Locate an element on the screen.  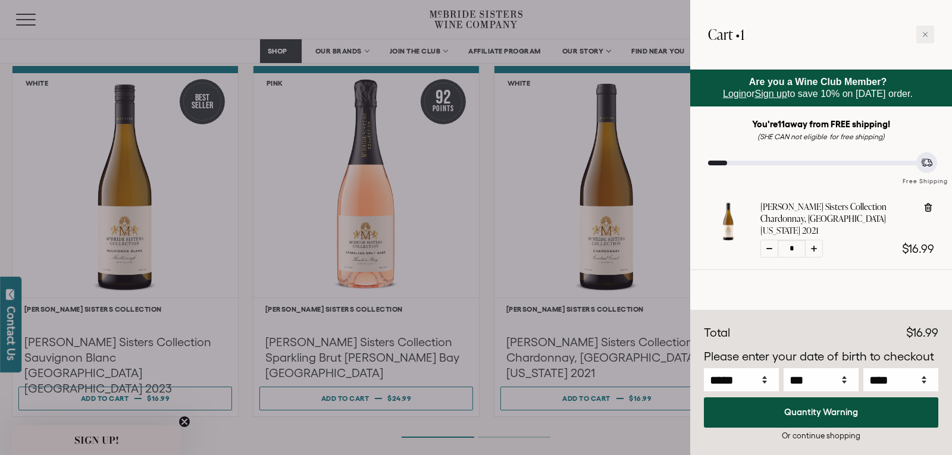
a: Sign up is located at coordinates (772, 93).